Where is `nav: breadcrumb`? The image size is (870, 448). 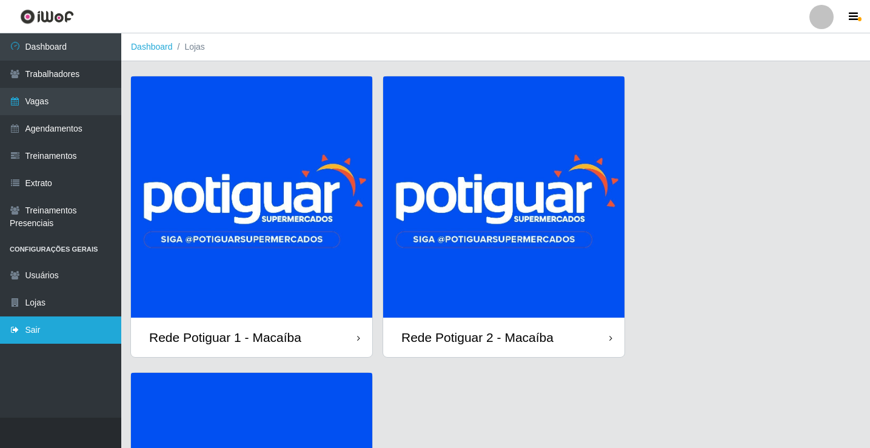 nav: breadcrumb is located at coordinates (496, 47).